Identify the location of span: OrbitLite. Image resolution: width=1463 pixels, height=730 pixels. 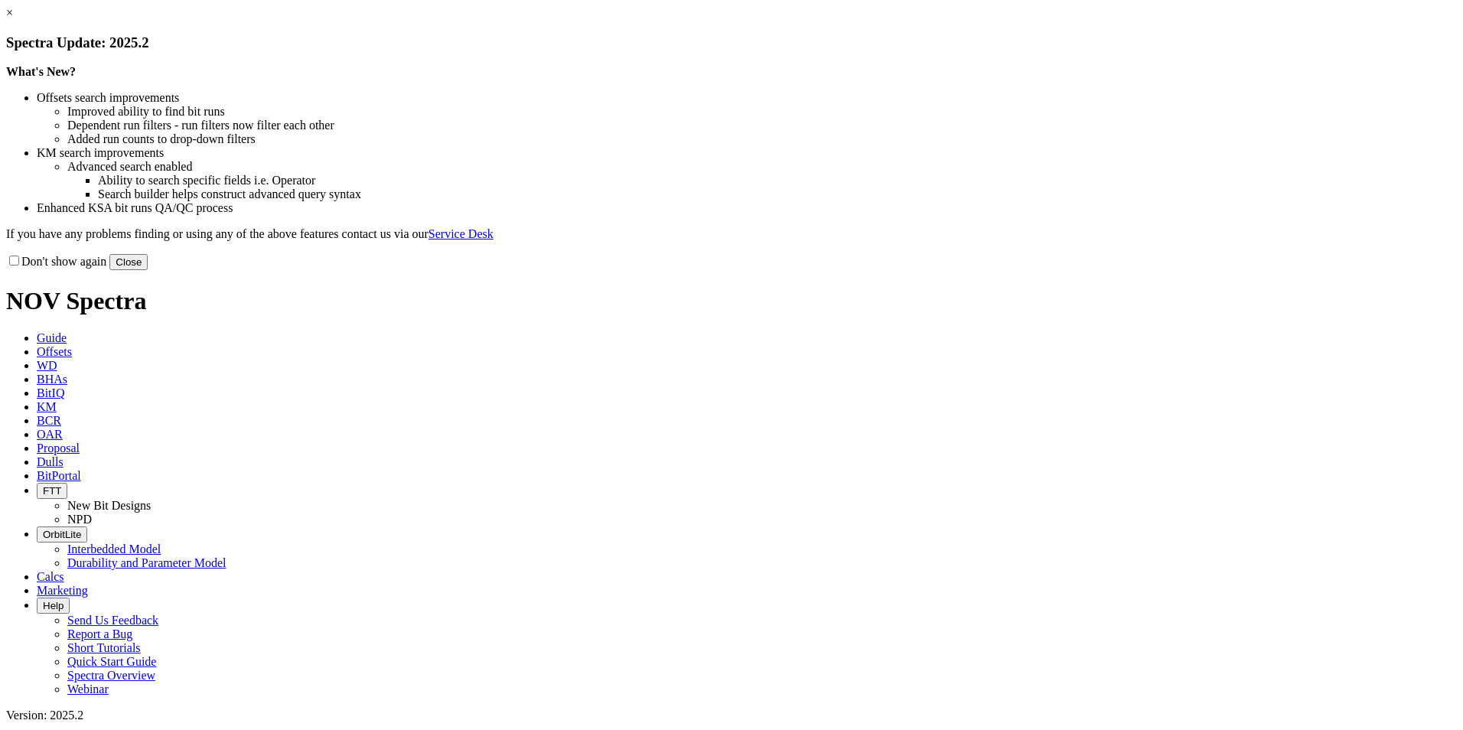
(62, 534).